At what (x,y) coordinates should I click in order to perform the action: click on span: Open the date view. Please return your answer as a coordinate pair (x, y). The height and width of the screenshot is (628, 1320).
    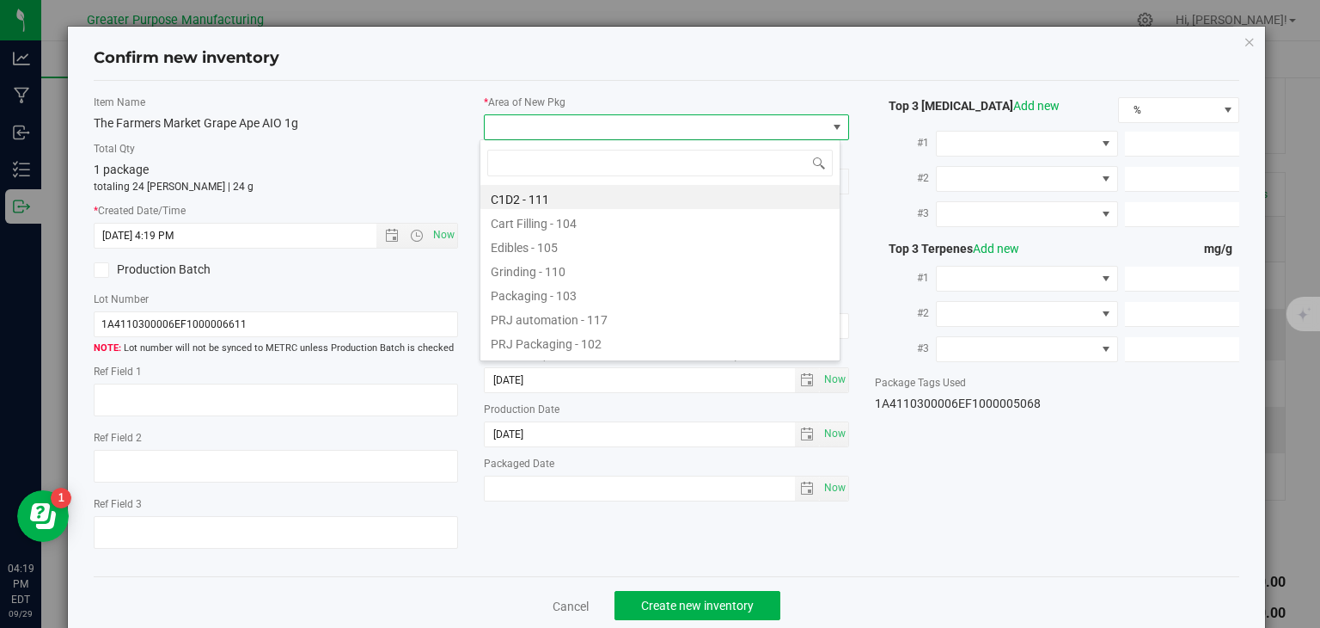
    Looking at the image, I should click on (392, 236).